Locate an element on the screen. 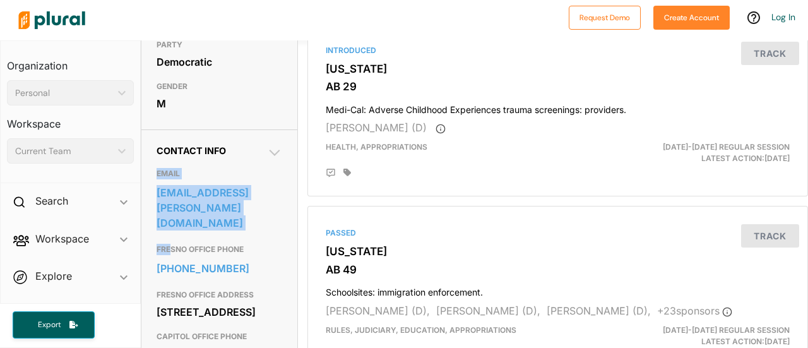 The width and height of the screenshot is (808, 348). h3: FRESNO OFFICE ADDRESS is located at coordinates (219, 295).